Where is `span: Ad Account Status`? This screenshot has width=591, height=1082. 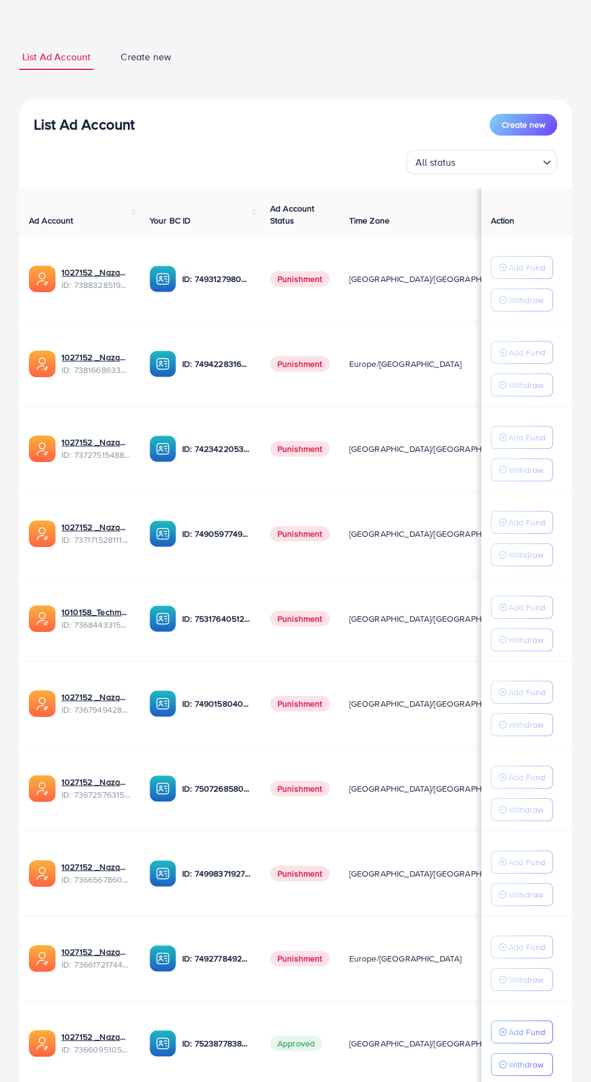
span: Ad Account Status is located at coordinates (292, 215).